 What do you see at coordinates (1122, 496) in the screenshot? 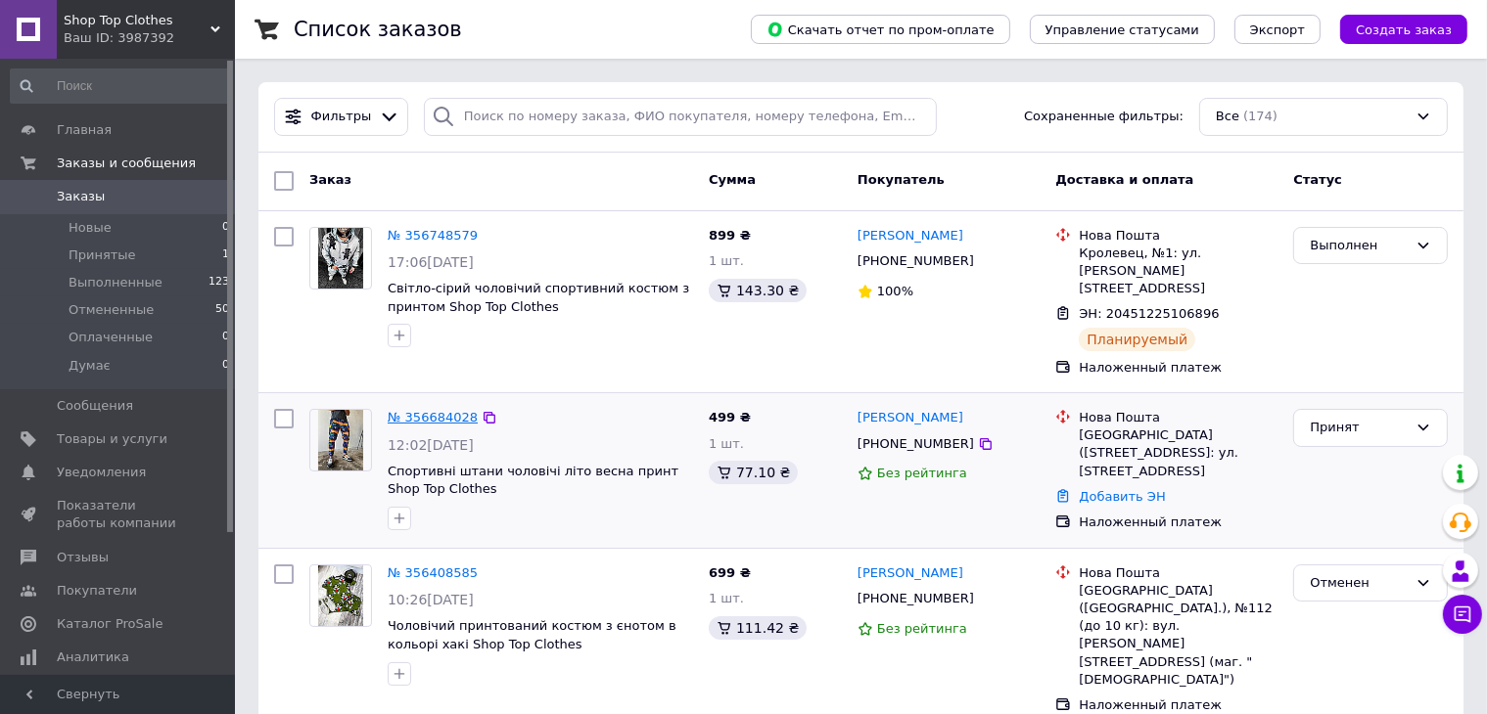
I see `a: Добавить ЭН` at bounding box center [1122, 496].